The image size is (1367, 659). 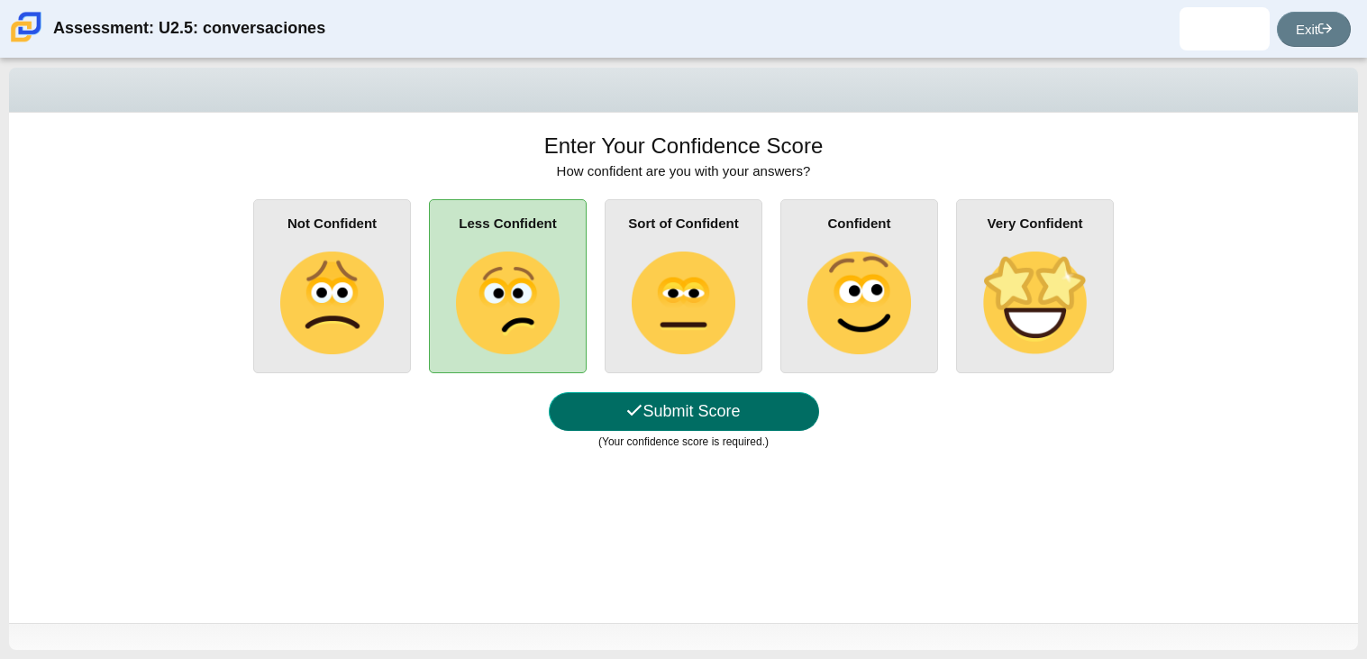 I want to click on b: Confident, so click(x=860, y=223).